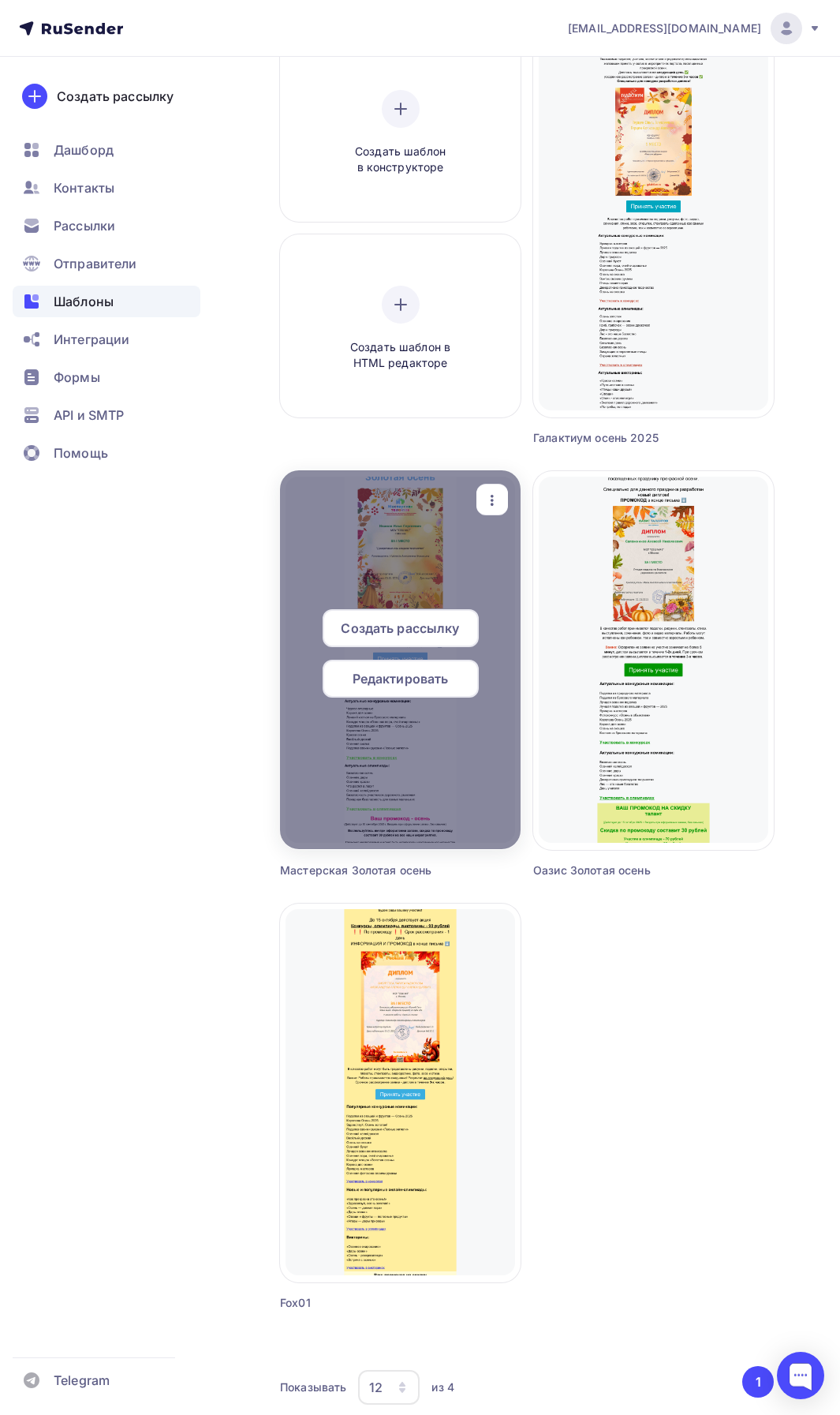  What do you see at coordinates (84, 225) in the screenshot?
I see `span: Рассылки` at bounding box center [84, 225].